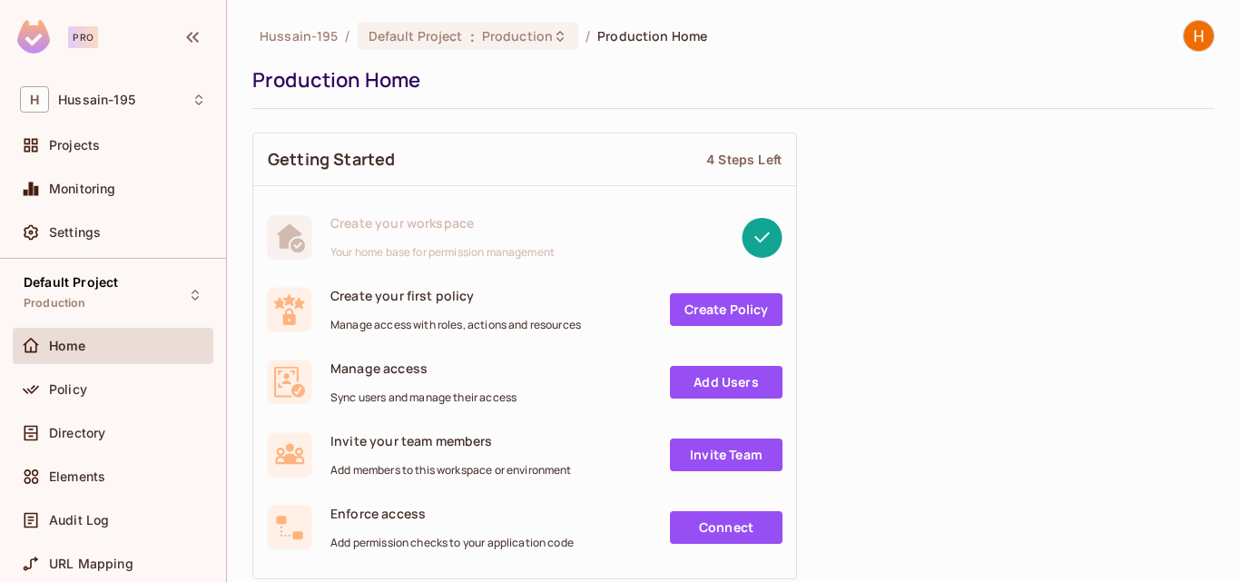 The width and height of the screenshot is (1240, 582). Describe the element at coordinates (726, 310) in the screenshot. I see `a: Create Policy` at that location.